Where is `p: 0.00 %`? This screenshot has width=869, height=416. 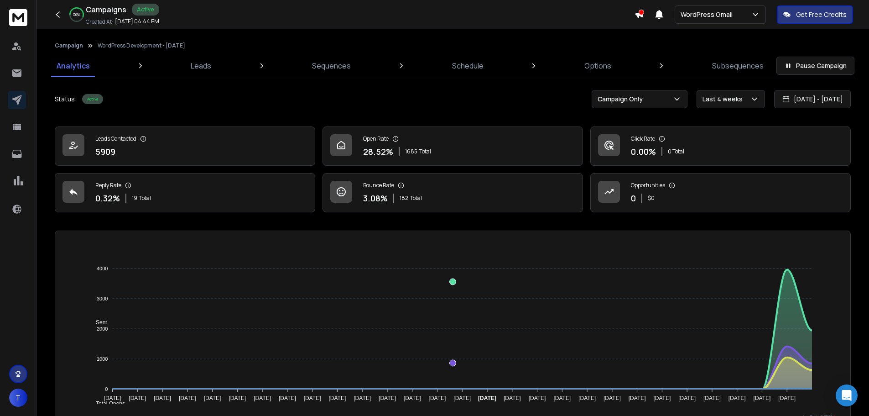 p: 0.00 % is located at coordinates (643, 151).